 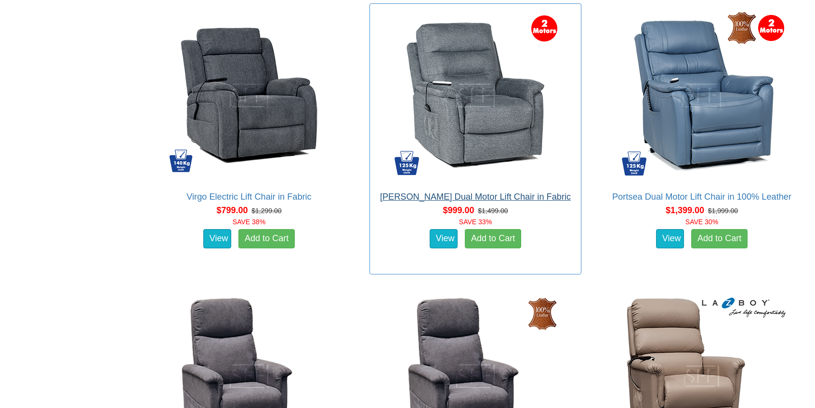 What do you see at coordinates (232, 210) in the screenshot?
I see `span: $799.00` at bounding box center [232, 210].